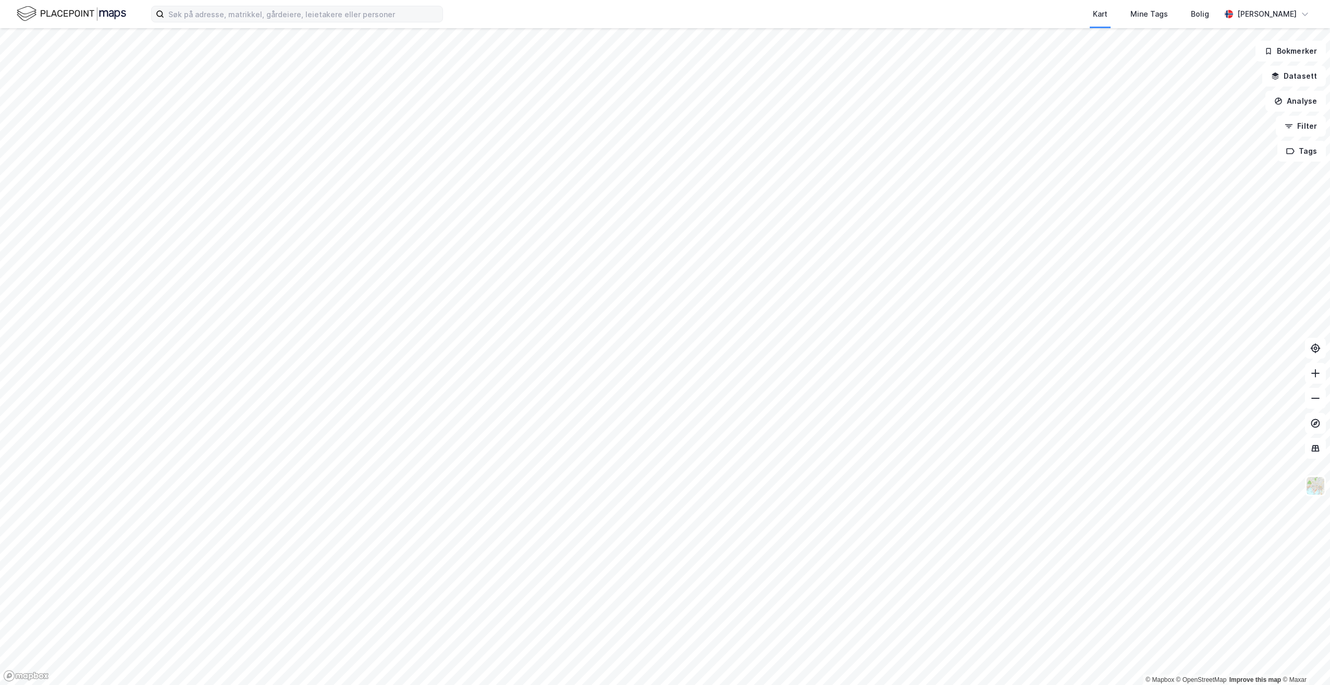 This screenshot has width=1330, height=685. Describe the element at coordinates (1255, 679) in the screenshot. I see `a: Improve this map` at that location.